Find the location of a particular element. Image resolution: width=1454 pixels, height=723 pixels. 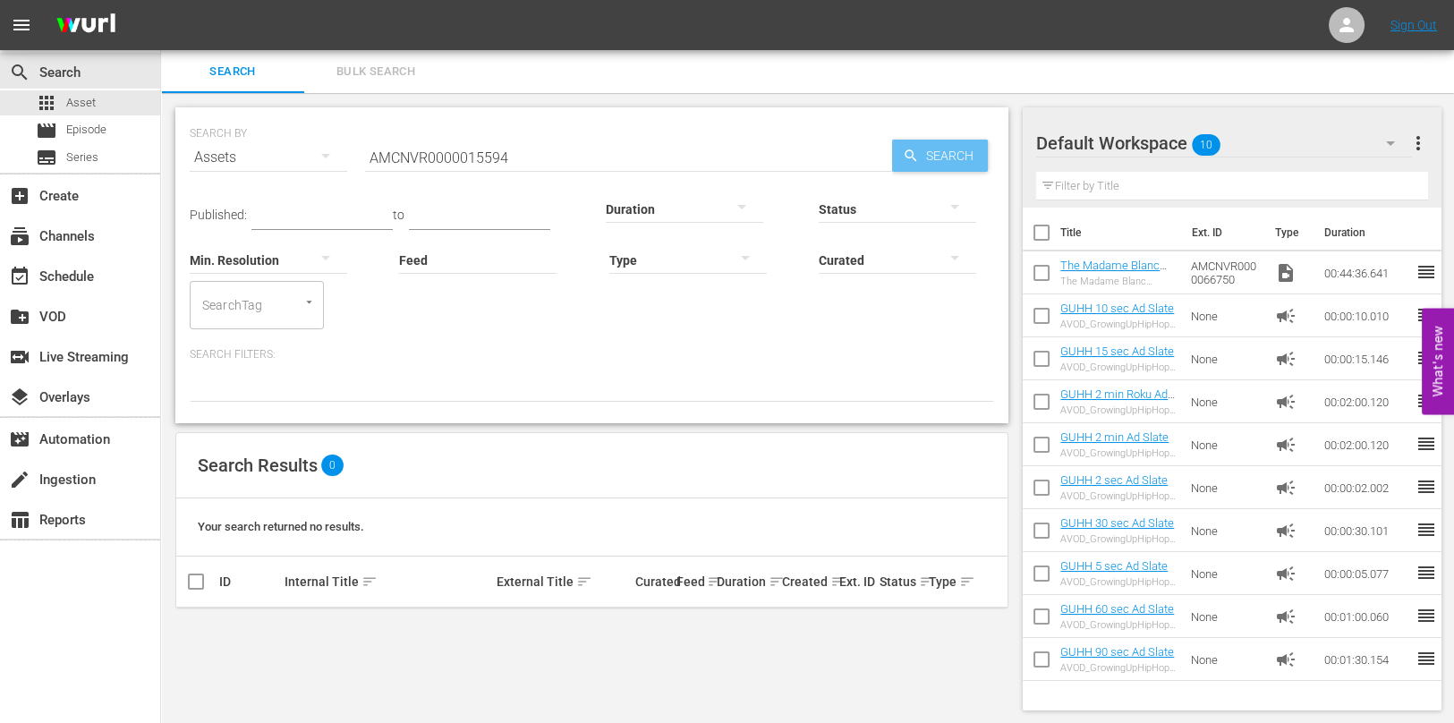

td: 00:00:15.146 is located at coordinates (1366, 359).